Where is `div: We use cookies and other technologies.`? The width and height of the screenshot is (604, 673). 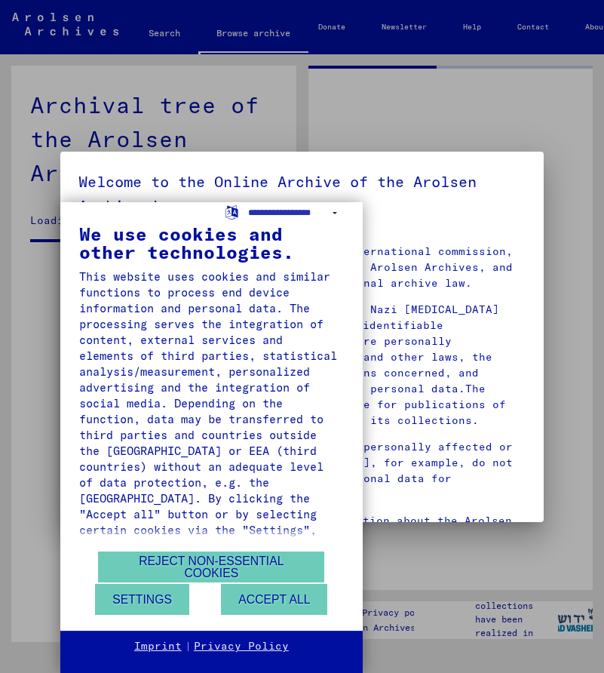 div: We use cookies and other technologies. is located at coordinates (211, 243).